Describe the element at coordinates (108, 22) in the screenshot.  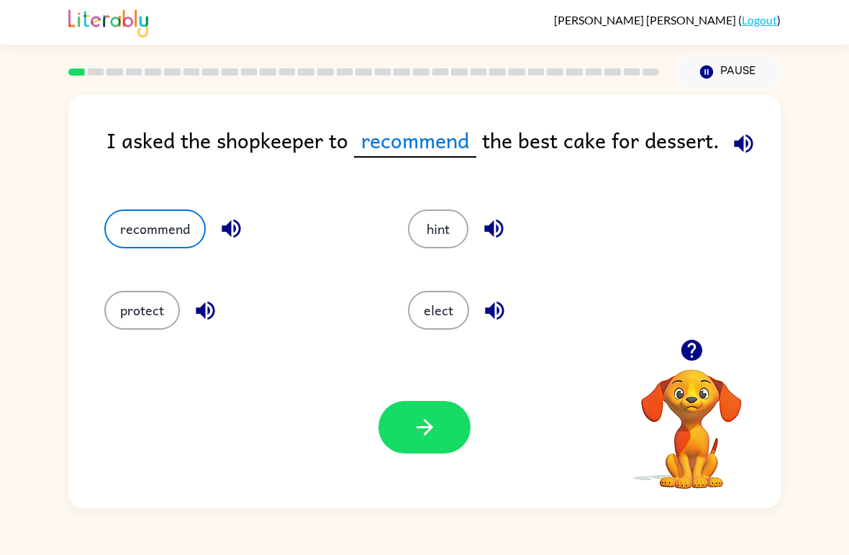
I see `img: Literably` at that location.